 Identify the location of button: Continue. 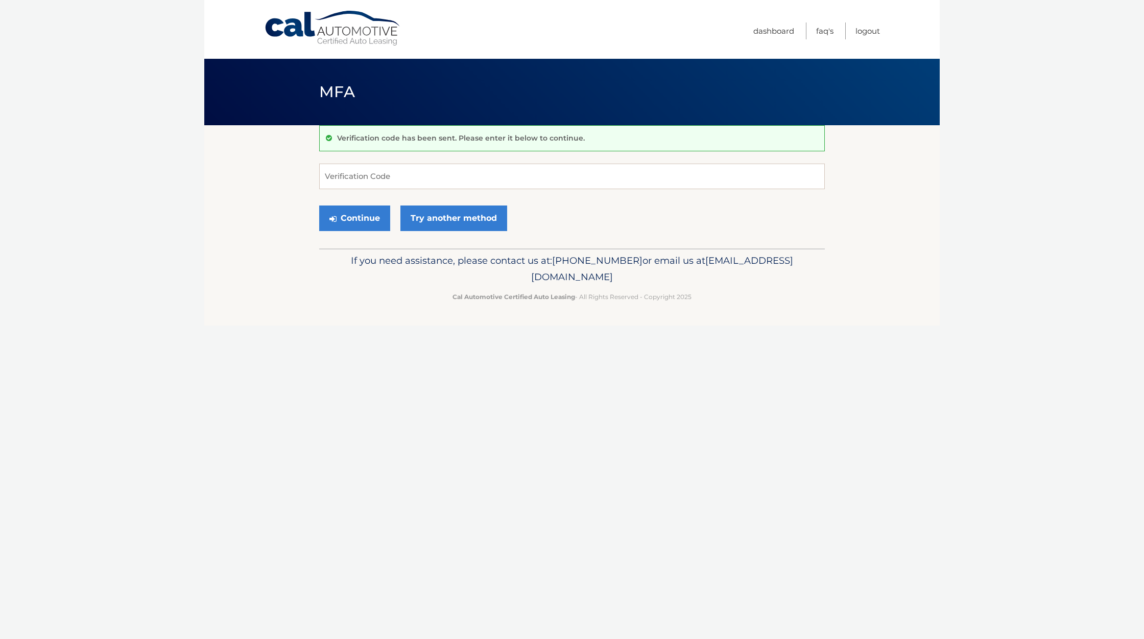
(355, 218).